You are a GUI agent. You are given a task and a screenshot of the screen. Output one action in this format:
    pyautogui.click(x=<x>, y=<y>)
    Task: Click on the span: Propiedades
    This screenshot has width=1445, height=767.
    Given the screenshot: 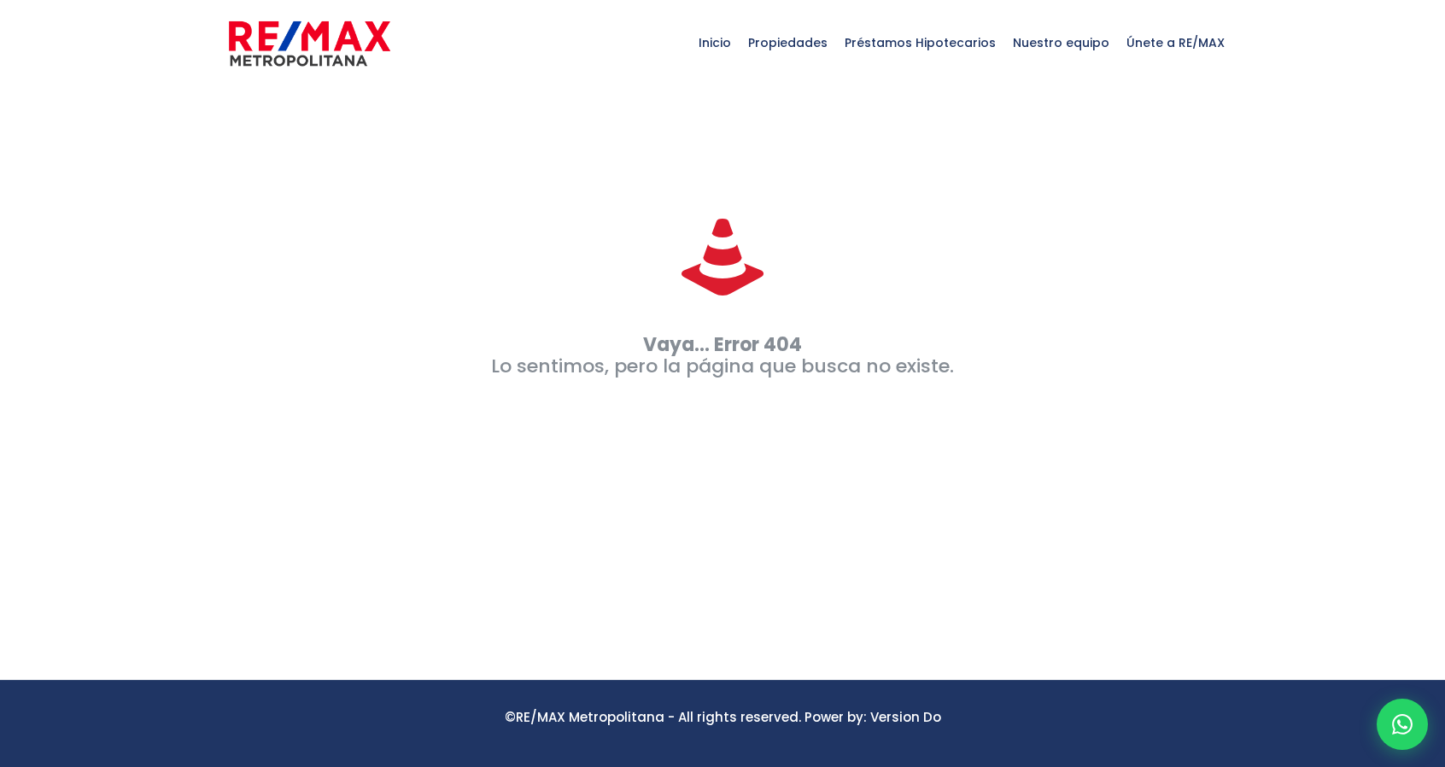 What is the action you would take?
    pyautogui.click(x=787, y=43)
    